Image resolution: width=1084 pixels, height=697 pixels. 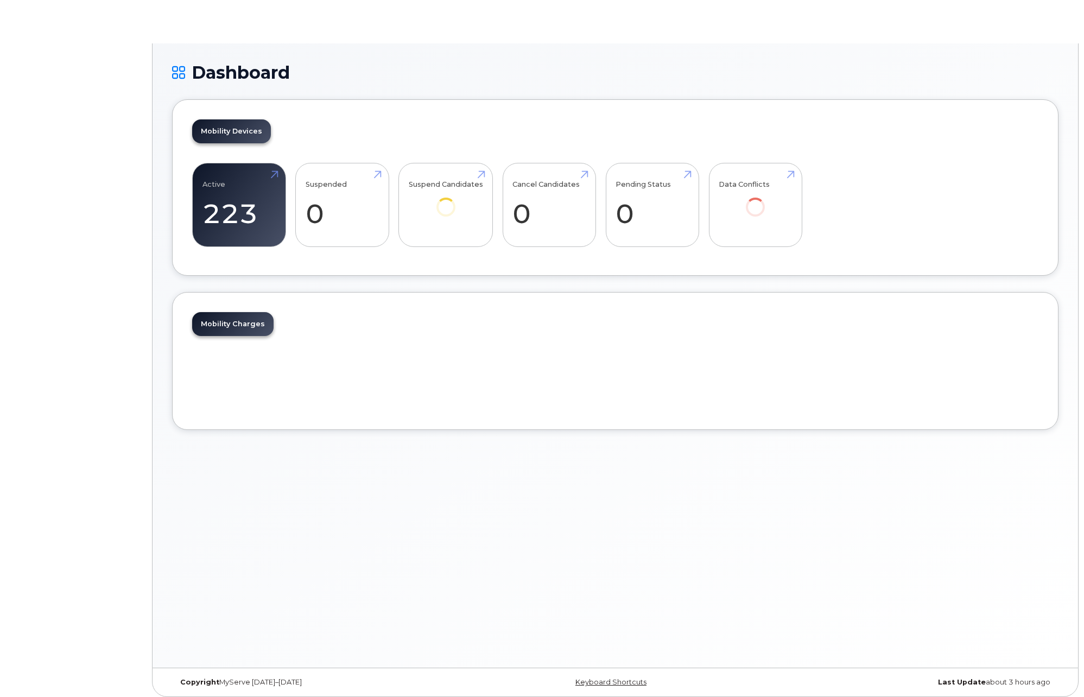 I want to click on a: Suspended 0, so click(x=342, y=205).